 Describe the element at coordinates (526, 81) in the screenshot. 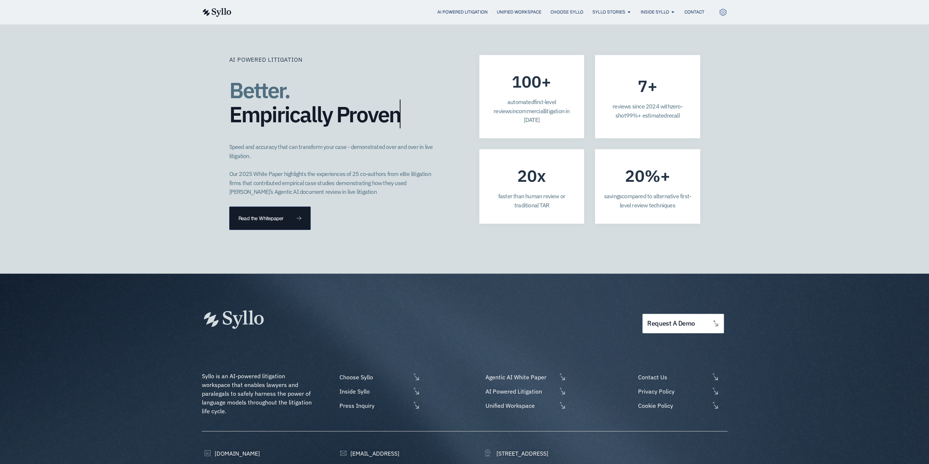

I see `span: 100` at that location.